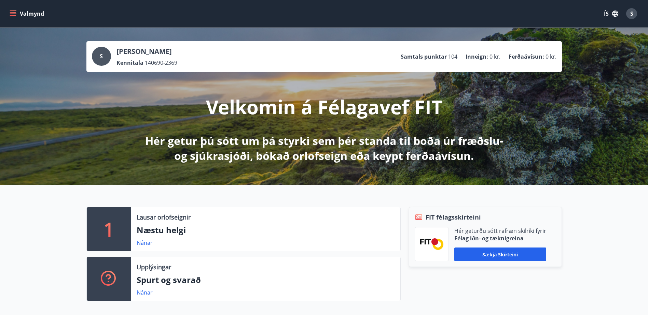  What do you see at coordinates (500, 255) in the screenshot?
I see `button: Sækja skírteini` at bounding box center [500, 255].